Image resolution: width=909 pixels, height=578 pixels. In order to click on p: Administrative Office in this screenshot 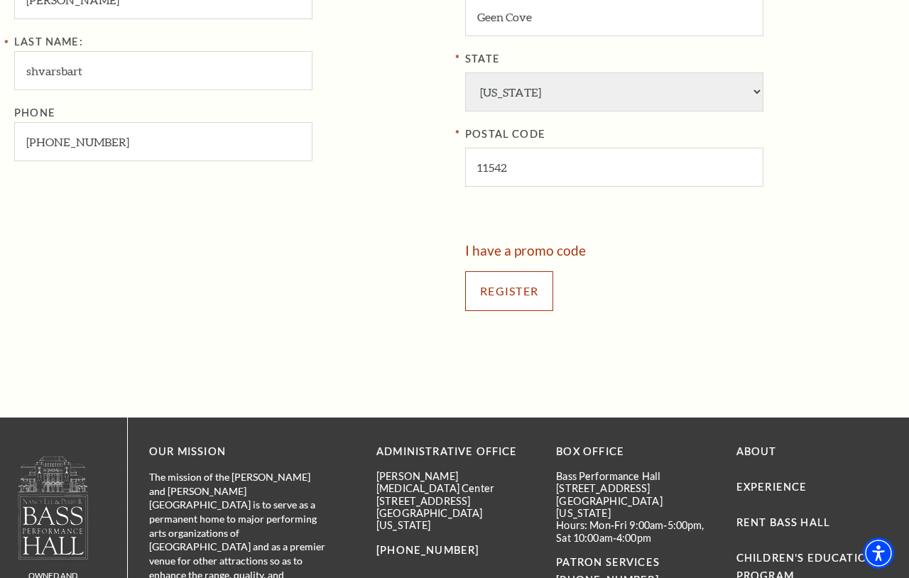, I will do `click(455, 451)`.